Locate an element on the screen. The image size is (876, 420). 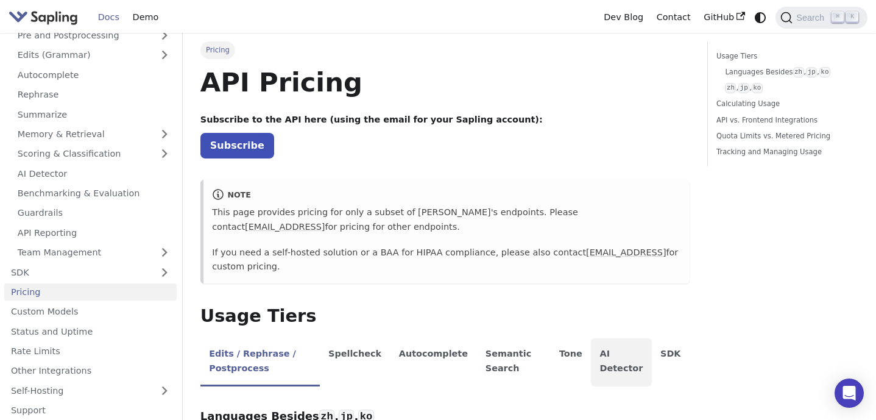
p: If you need a self-hosted solution or a BAA for HIPAA compliance, please also contact for custom ... is located at coordinates (446, 260).